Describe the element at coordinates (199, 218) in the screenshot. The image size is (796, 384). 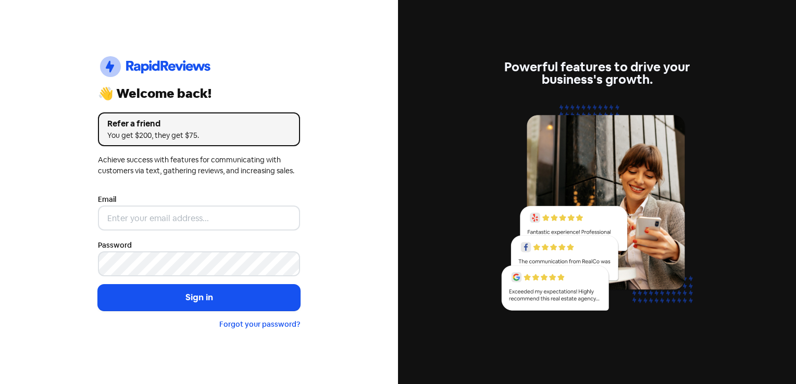
I see `input: Enter your email address...` at that location.